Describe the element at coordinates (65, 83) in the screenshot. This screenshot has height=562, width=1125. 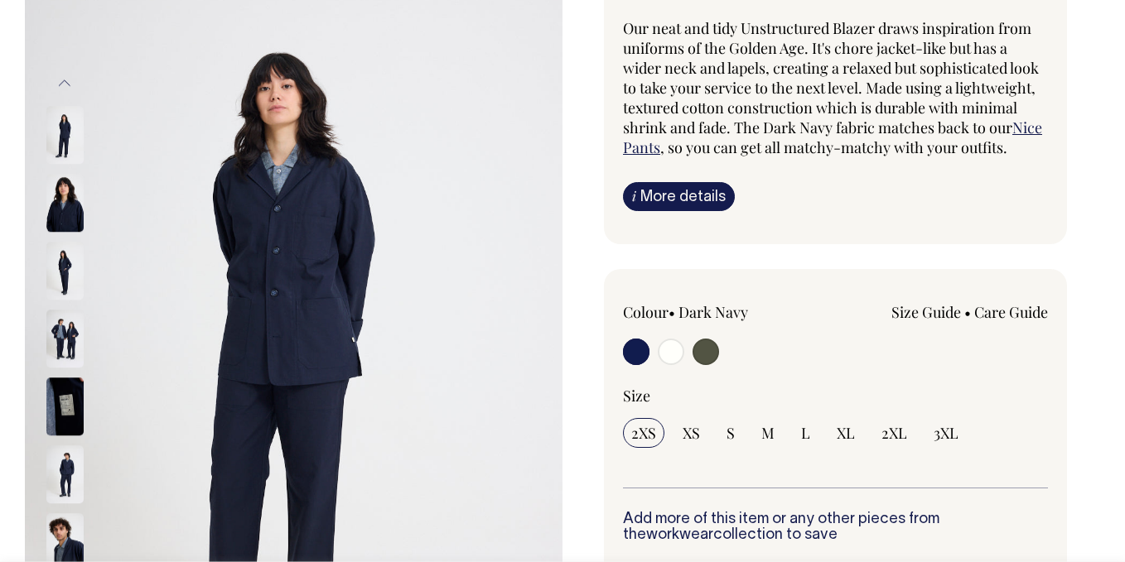
I see `button: Previous` at that location.